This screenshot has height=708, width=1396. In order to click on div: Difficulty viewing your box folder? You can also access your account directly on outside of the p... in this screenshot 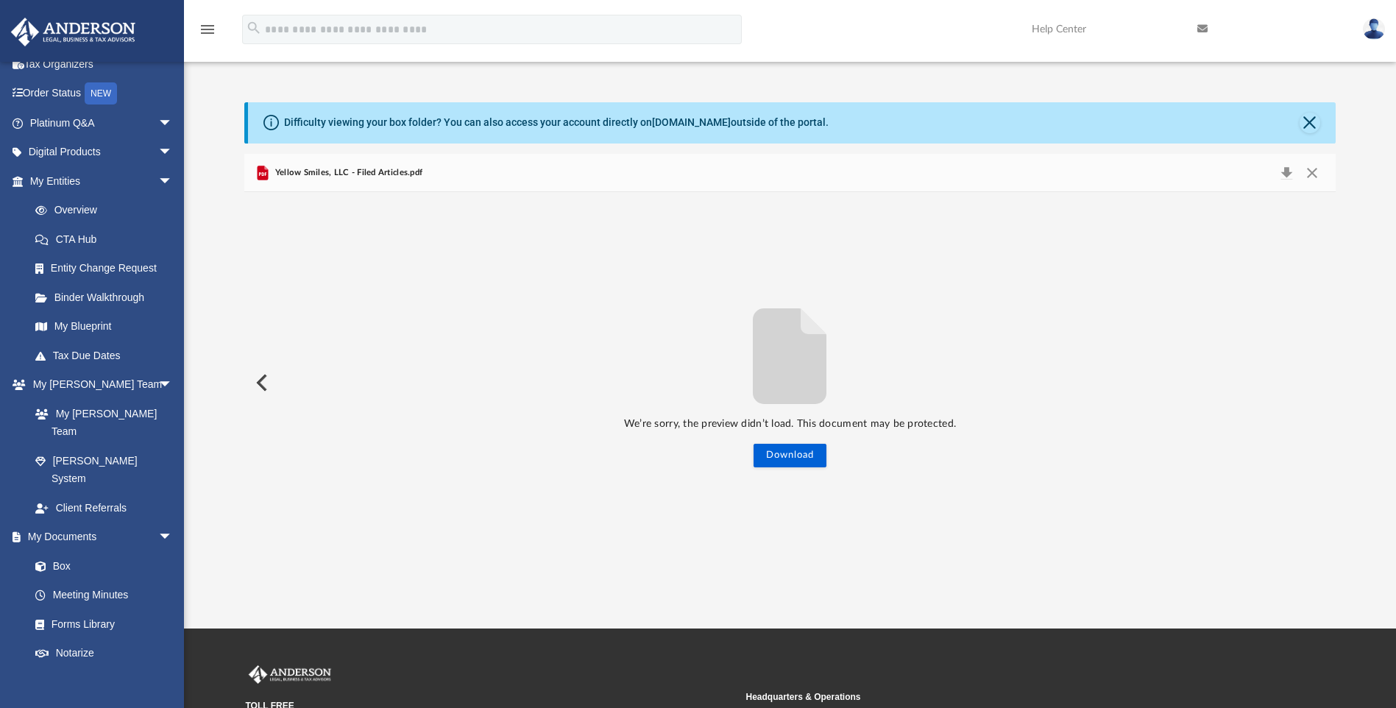, I will do `click(556, 122)`.